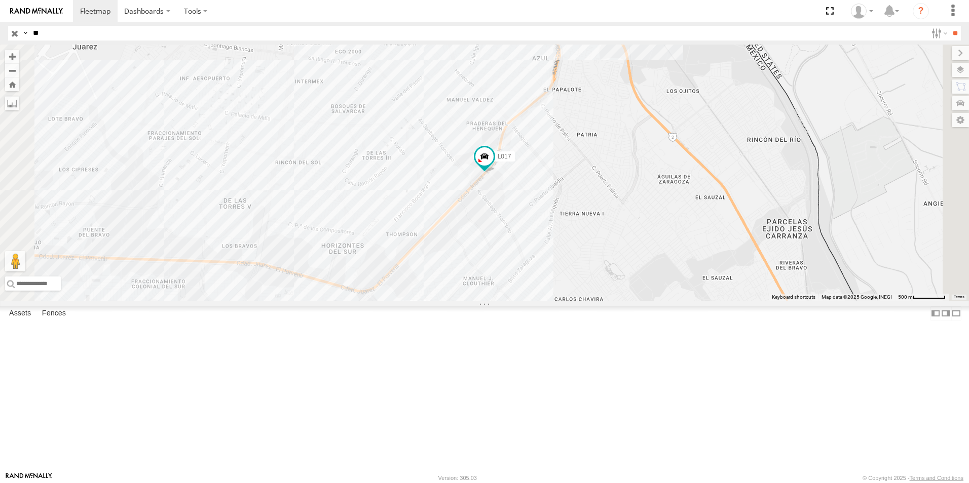 The width and height of the screenshot is (969, 483). I want to click on label: Dock Summary Table to the Left, so click(935, 314).